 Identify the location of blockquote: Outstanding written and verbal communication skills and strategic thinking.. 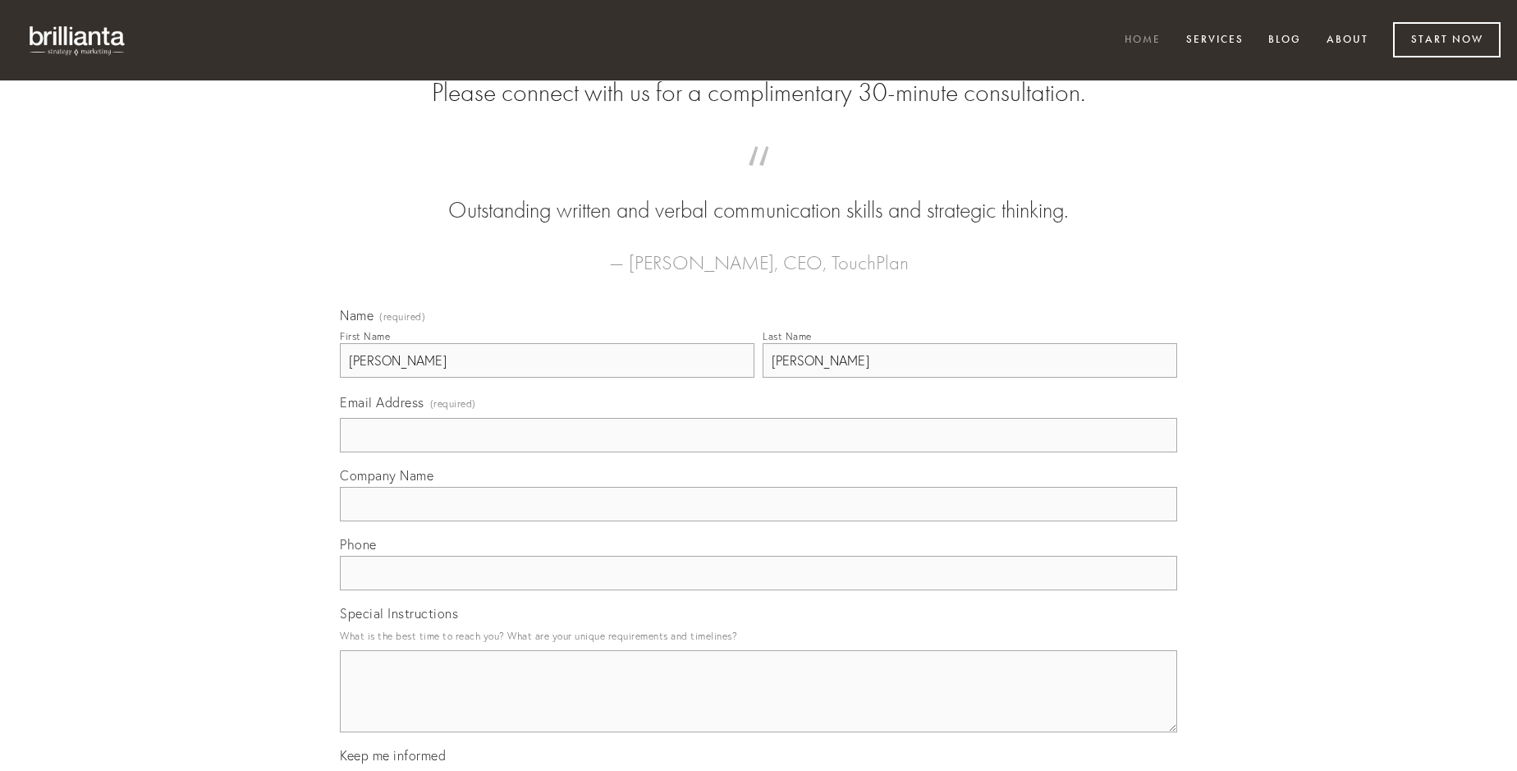
(758, 195).